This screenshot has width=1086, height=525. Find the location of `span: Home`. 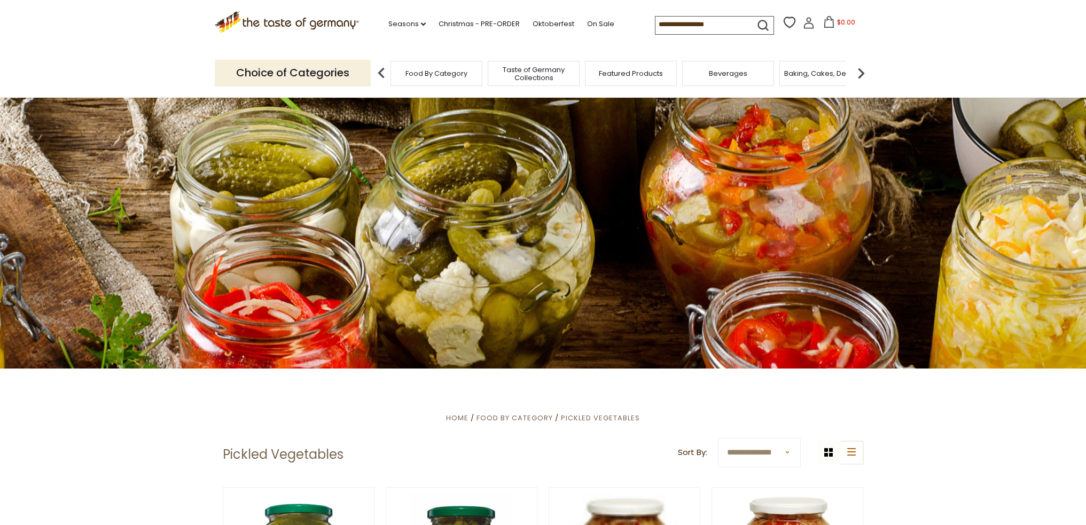

span: Home is located at coordinates (457, 418).